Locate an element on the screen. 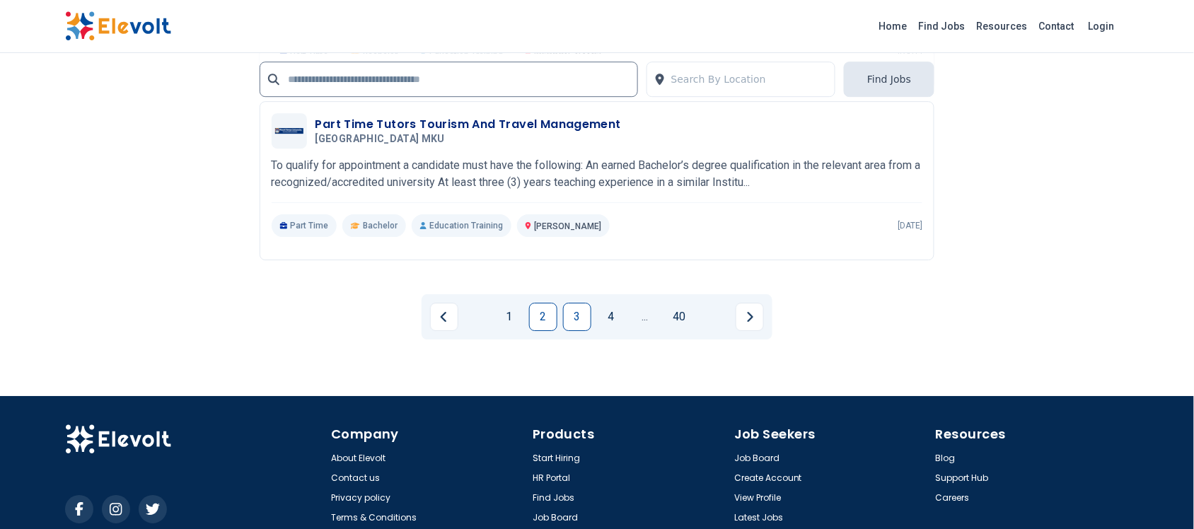 The width and height of the screenshot is (1194, 529). span: Bachelor is located at coordinates (380, 226).